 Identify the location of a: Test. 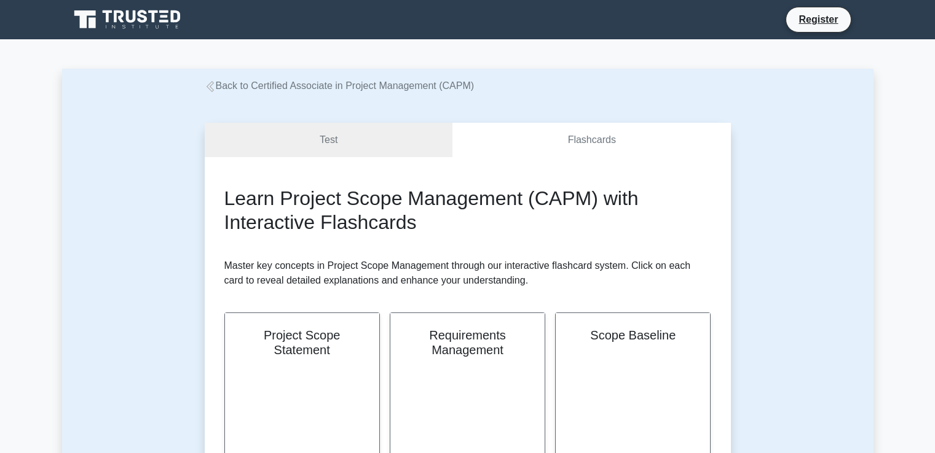
(329, 140).